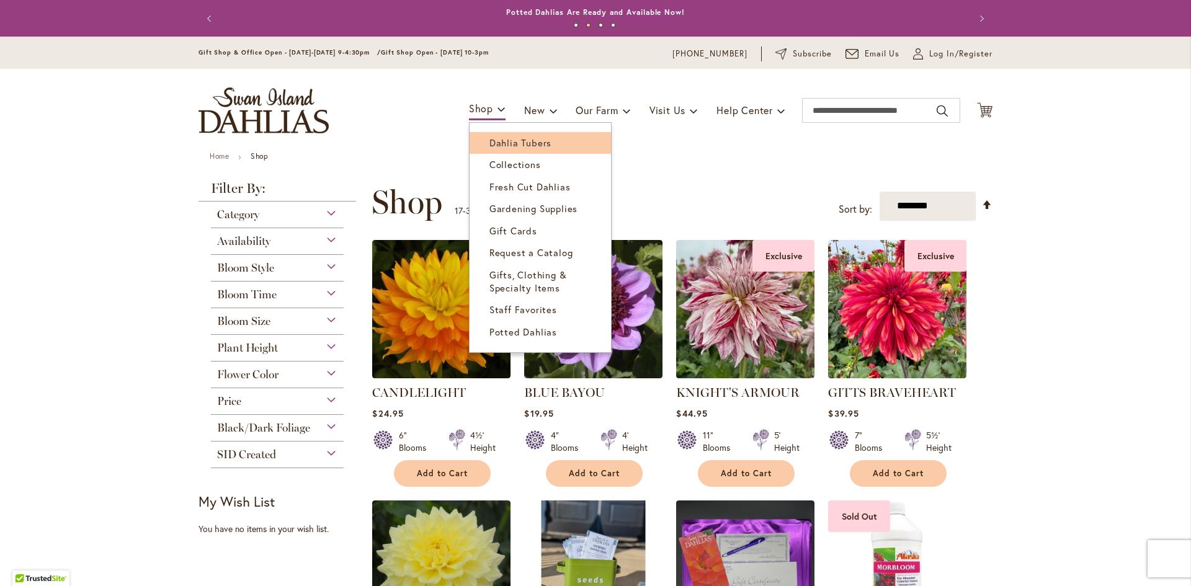 This screenshot has width=1191, height=586. I want to click on span: New, so click(534, 110).